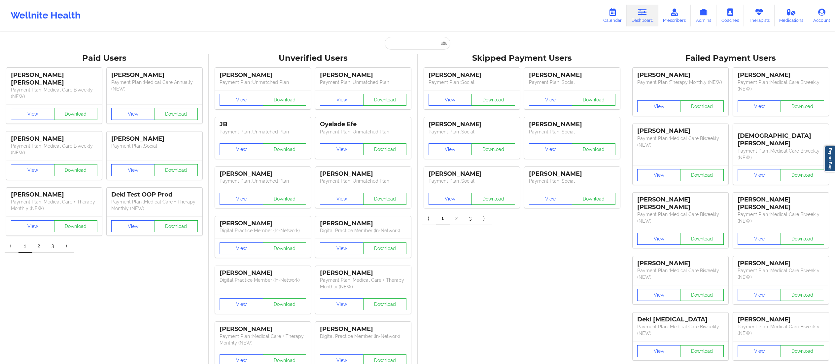 The image size is (835, 364). I want to click on a: Dashboard, so click(643, 16).